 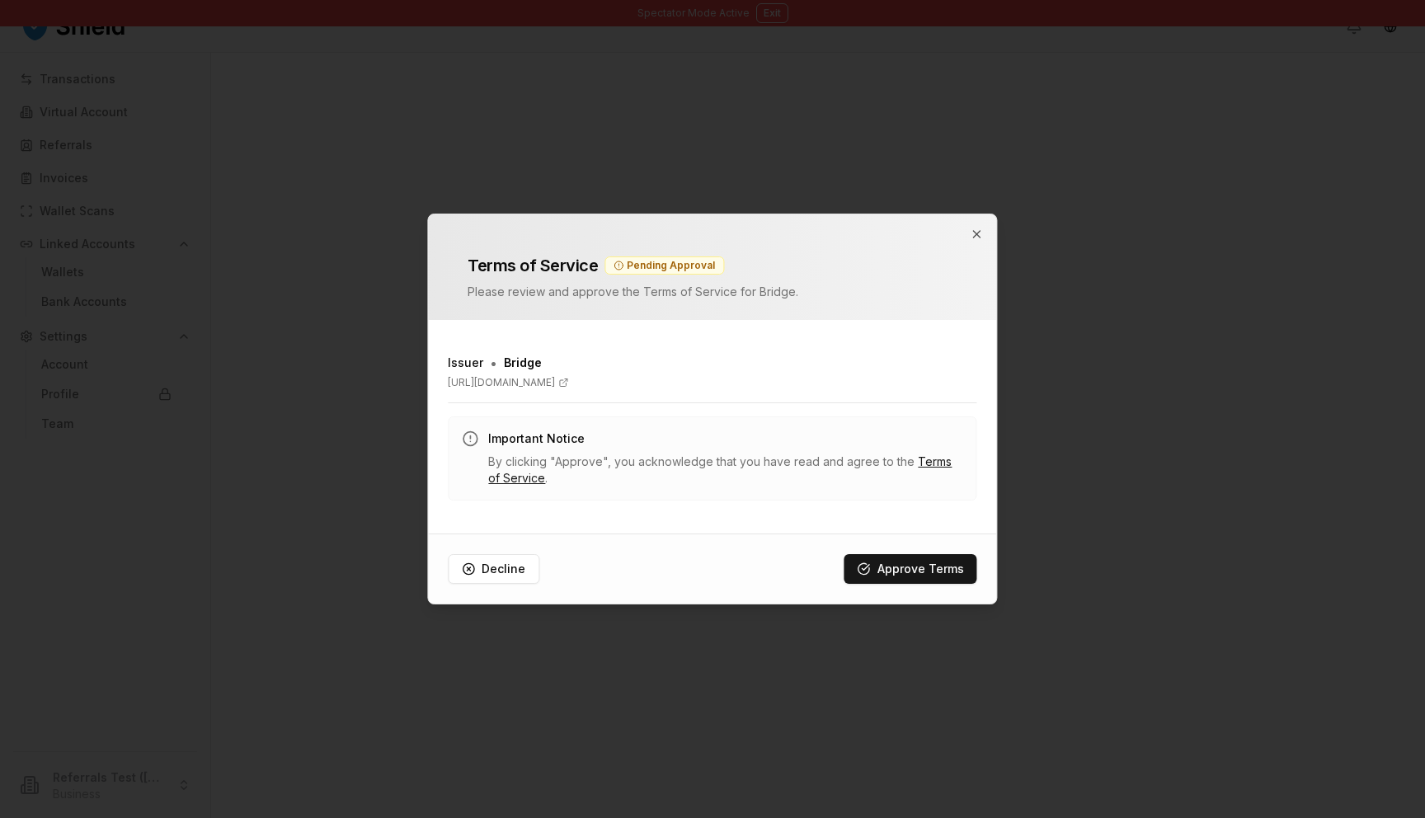 I want to click on span: Bridge, so click(x=523, y=363).